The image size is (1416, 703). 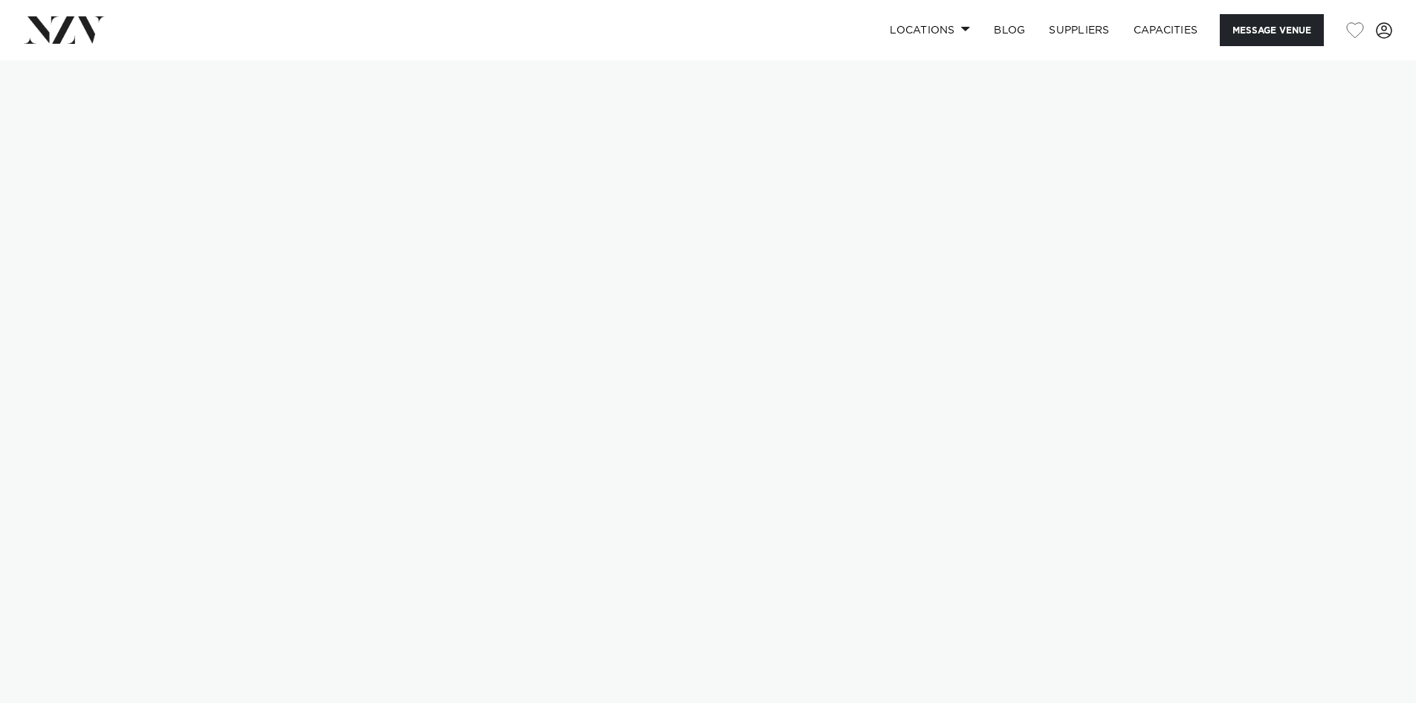 I want to click on button: Message Venue, so click(x=1272, y=30).